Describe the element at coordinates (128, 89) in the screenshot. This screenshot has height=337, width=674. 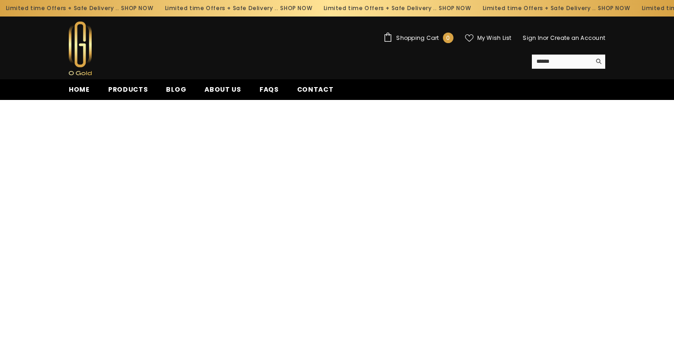
I see `span: Products` at that location.